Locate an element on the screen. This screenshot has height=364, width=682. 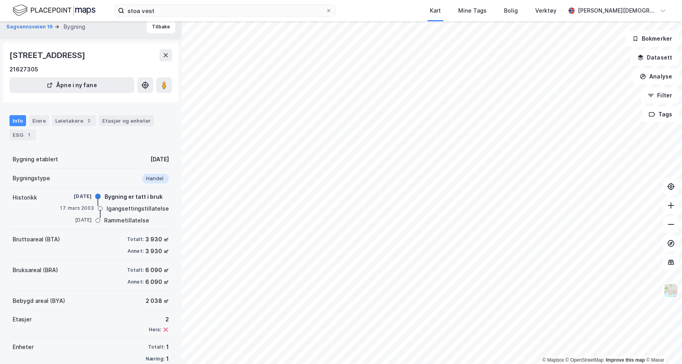
div: Bygningstype is located at coordinates (31, 178).